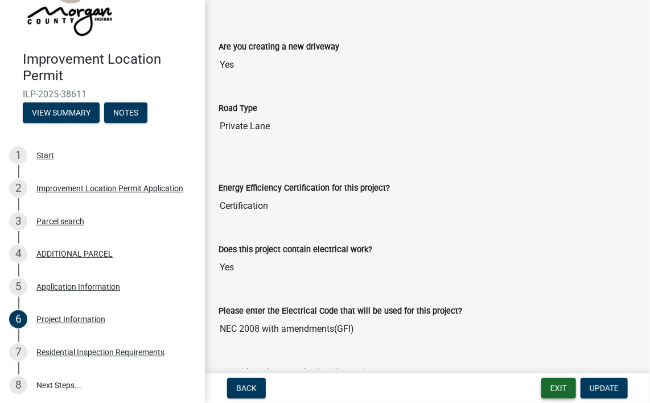 The width and height of the screenshot is (650, 403). What do you see at coordinates (78, 287) in the screenshot?
I see `div: Application Information` at bounding box center [78, 287].